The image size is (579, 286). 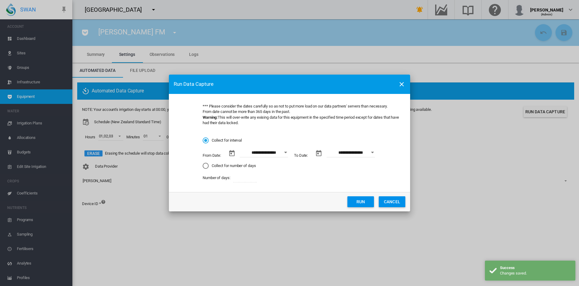 I want to click on button: Run, so click(x=361, y=202).